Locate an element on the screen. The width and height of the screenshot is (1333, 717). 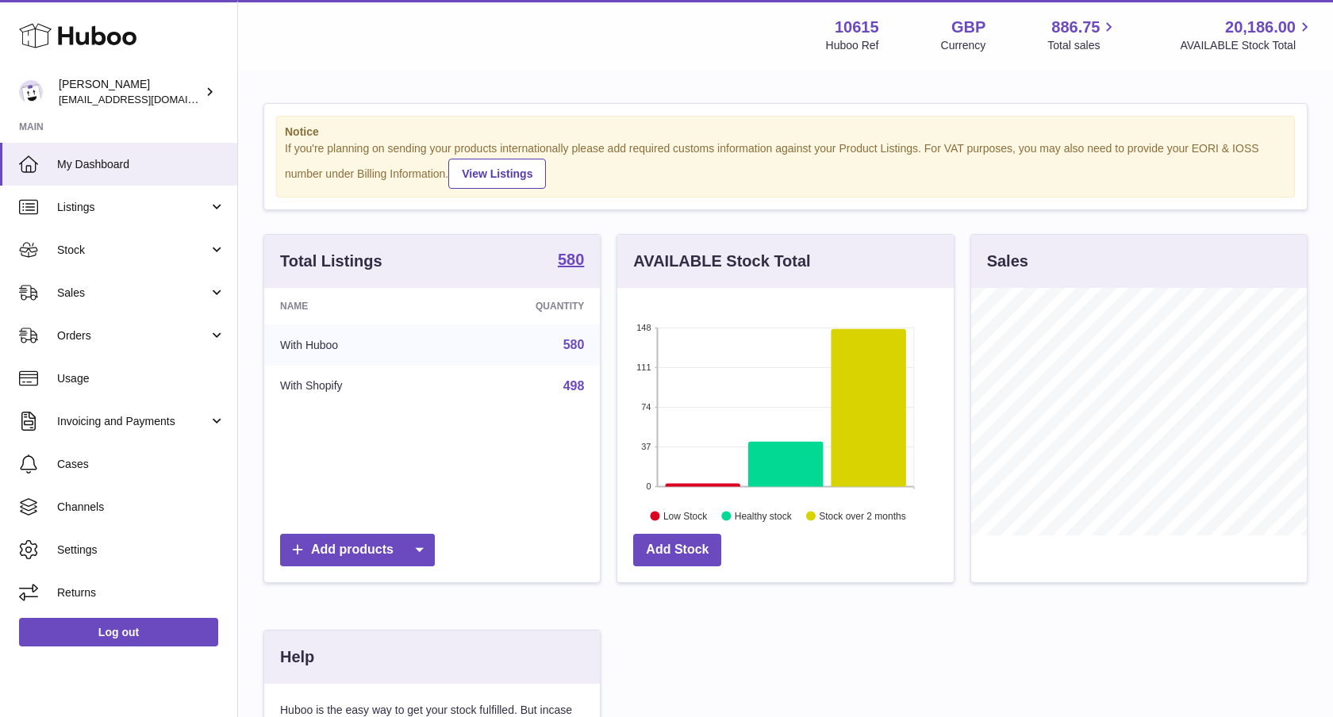
a: Add products is located at coordinates (357, 550).